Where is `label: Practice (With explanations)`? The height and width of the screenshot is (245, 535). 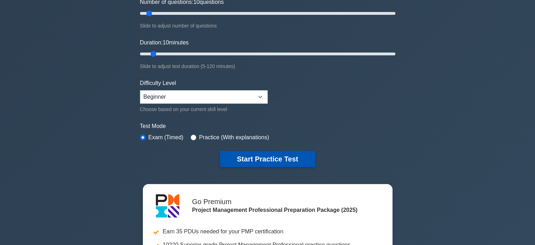
label: Practice (With explanations) is located at coordinates (234, 137).